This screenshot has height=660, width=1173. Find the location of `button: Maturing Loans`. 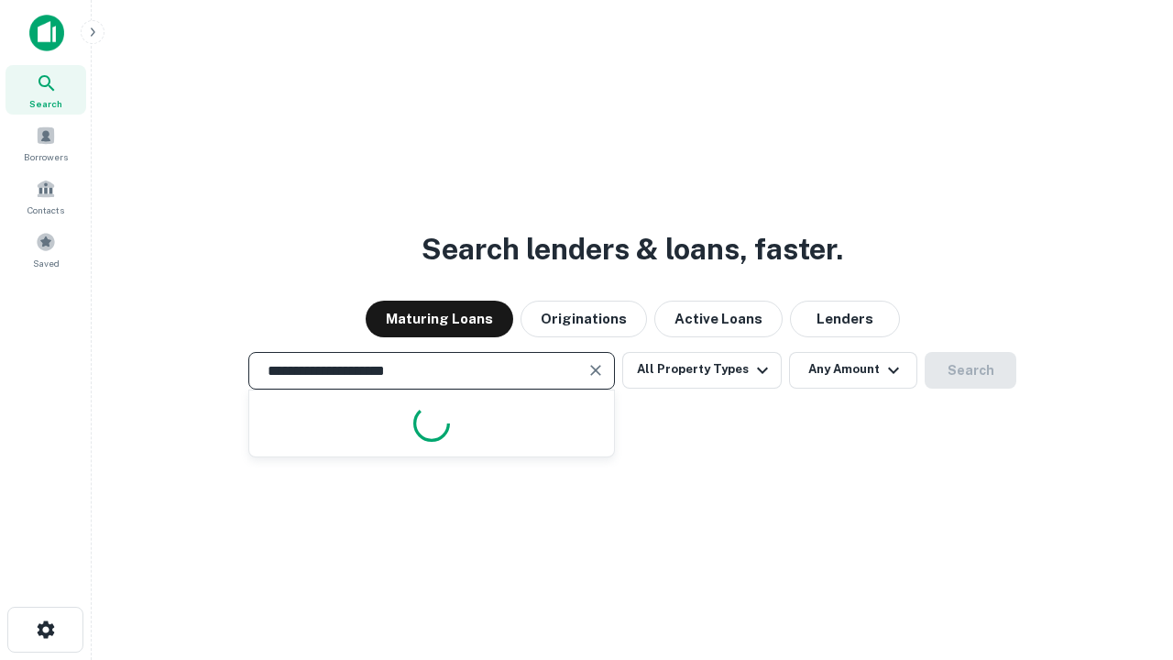

button: Maturing Loans is located at coordinates (439, 319).